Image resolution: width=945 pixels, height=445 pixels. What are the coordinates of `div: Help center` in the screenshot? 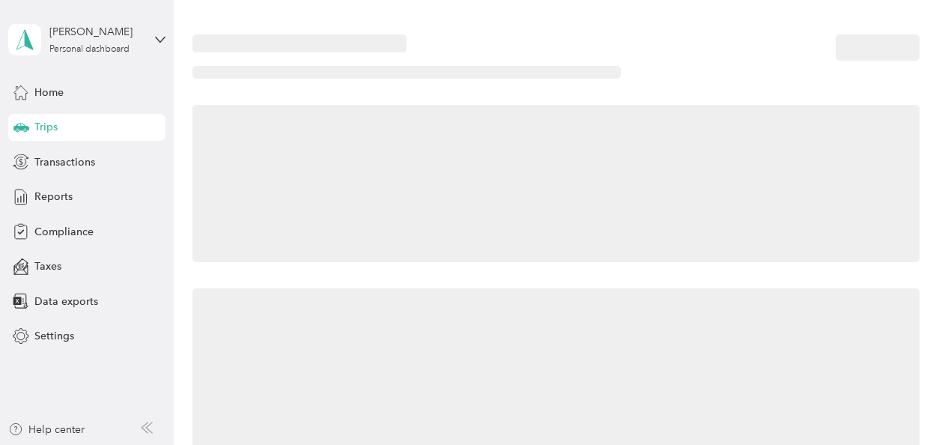 It's located at (46, 429).